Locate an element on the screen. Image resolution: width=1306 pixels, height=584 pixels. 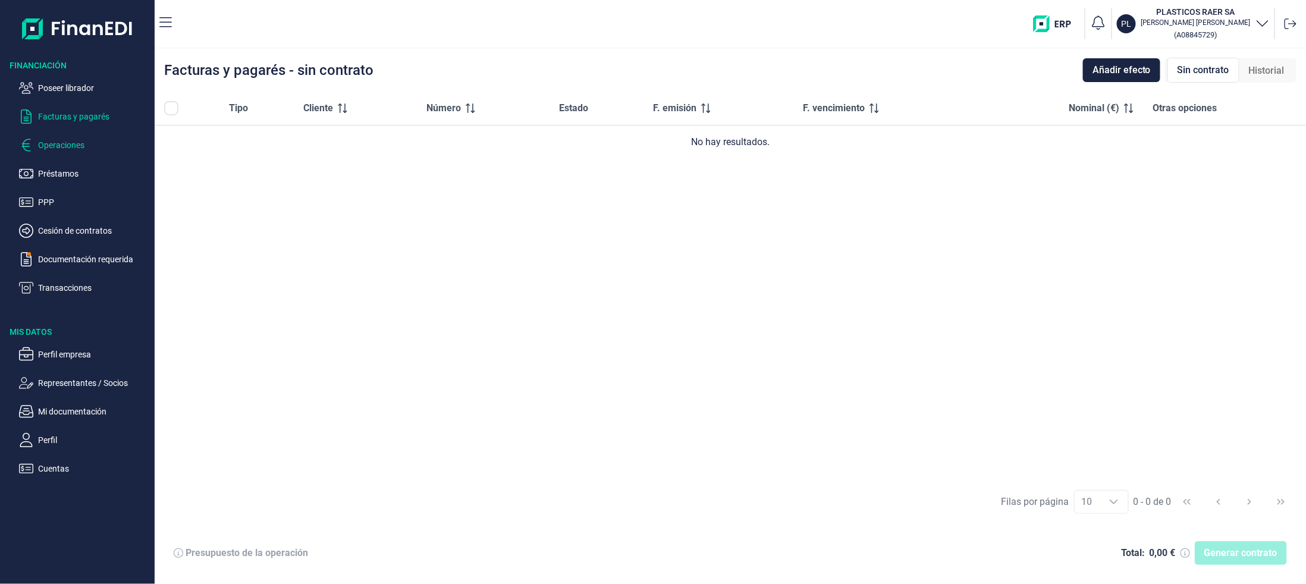
p: Cuentas is located at coordinates (94, 469).